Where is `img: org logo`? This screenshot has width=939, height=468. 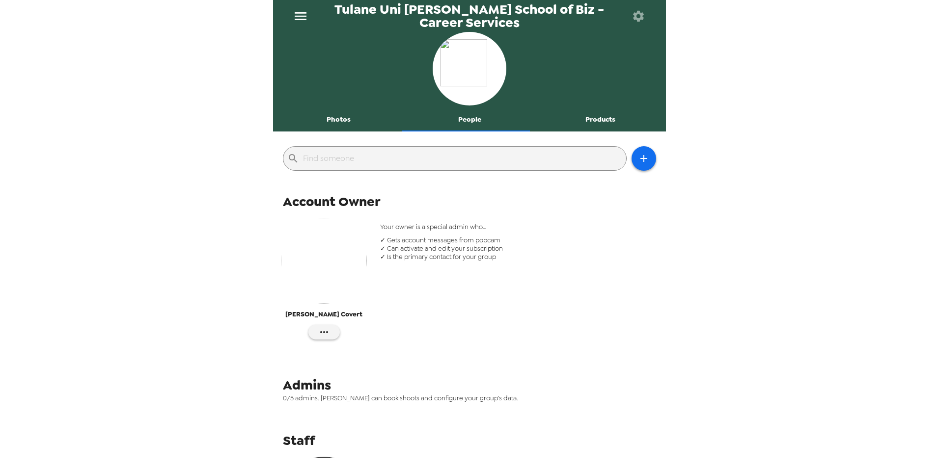
img: org logo is located at coordinates (469, 69).